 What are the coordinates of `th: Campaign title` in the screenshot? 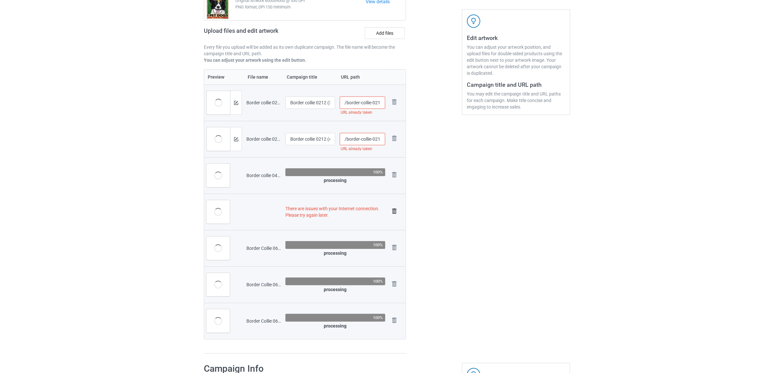 It's located at (310, 77).